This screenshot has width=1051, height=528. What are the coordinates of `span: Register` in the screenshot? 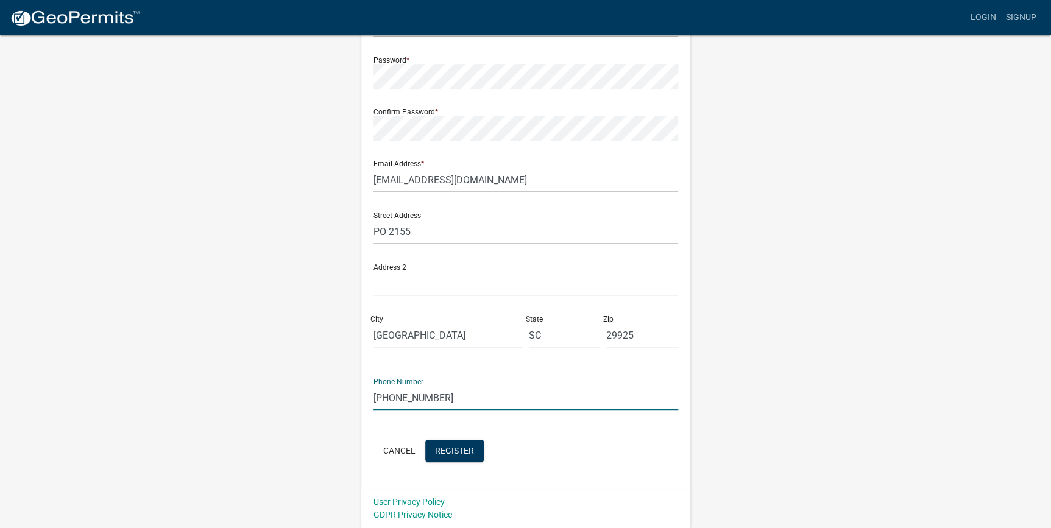 It's located at (454, 450).